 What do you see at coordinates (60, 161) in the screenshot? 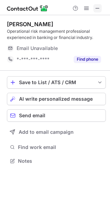
I see `span: Notes` at bounding box center [60, 161].